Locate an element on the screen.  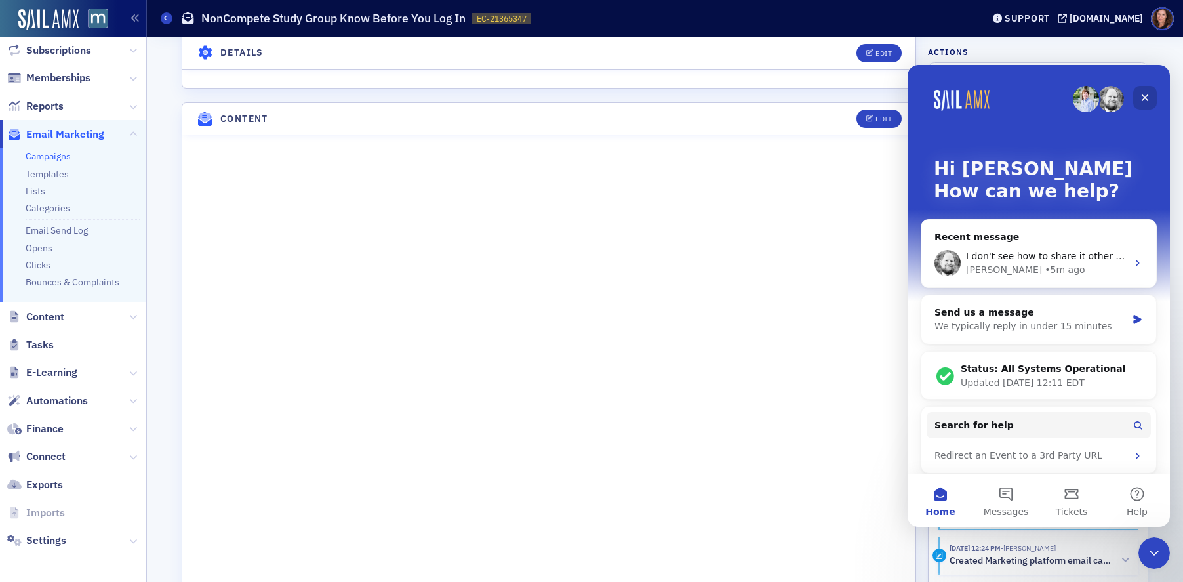
button: Tickets is located at coordinates (164, 436).